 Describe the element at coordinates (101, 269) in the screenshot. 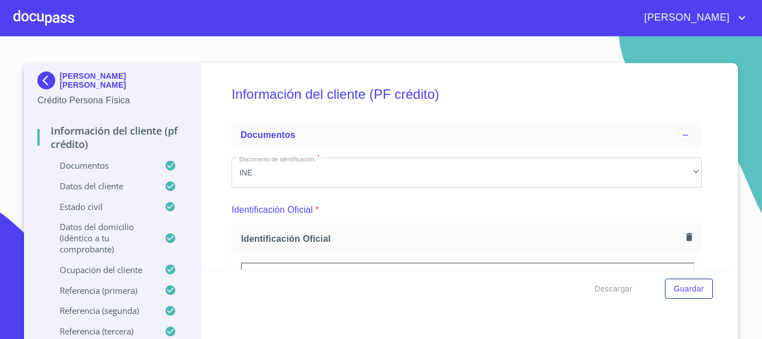

I see `p: Ocupación del Cliente` at that location.